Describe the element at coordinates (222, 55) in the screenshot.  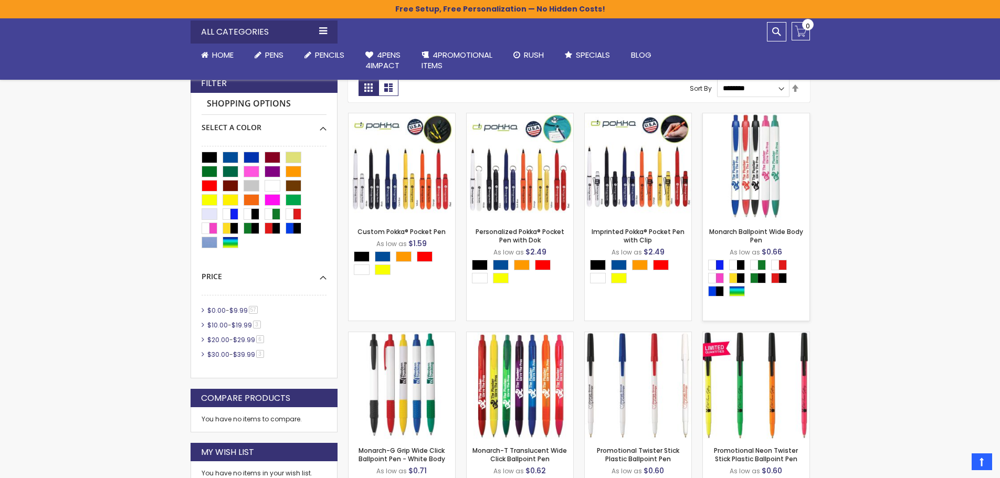
I see `span: Home` at that location.